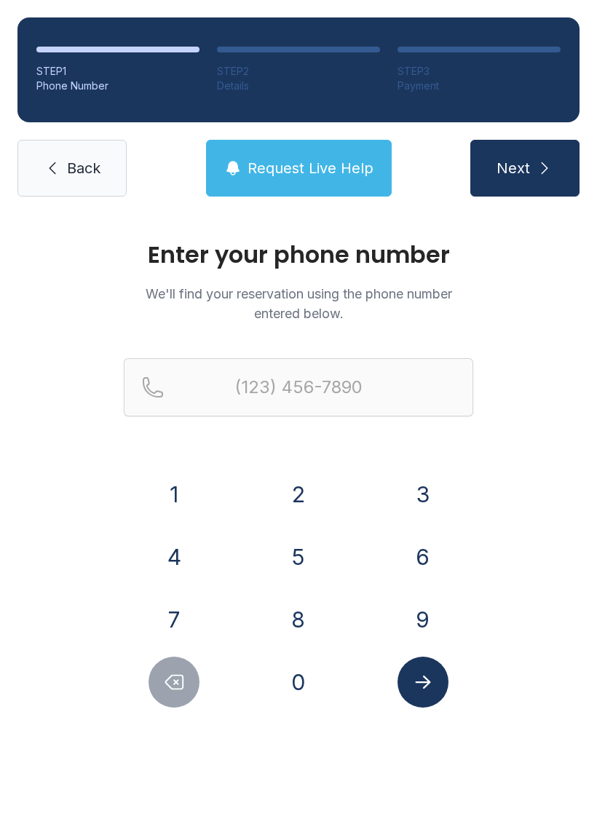 This screenshot has width=597, height=827. I want to click on button: 7, so click(174, 619).